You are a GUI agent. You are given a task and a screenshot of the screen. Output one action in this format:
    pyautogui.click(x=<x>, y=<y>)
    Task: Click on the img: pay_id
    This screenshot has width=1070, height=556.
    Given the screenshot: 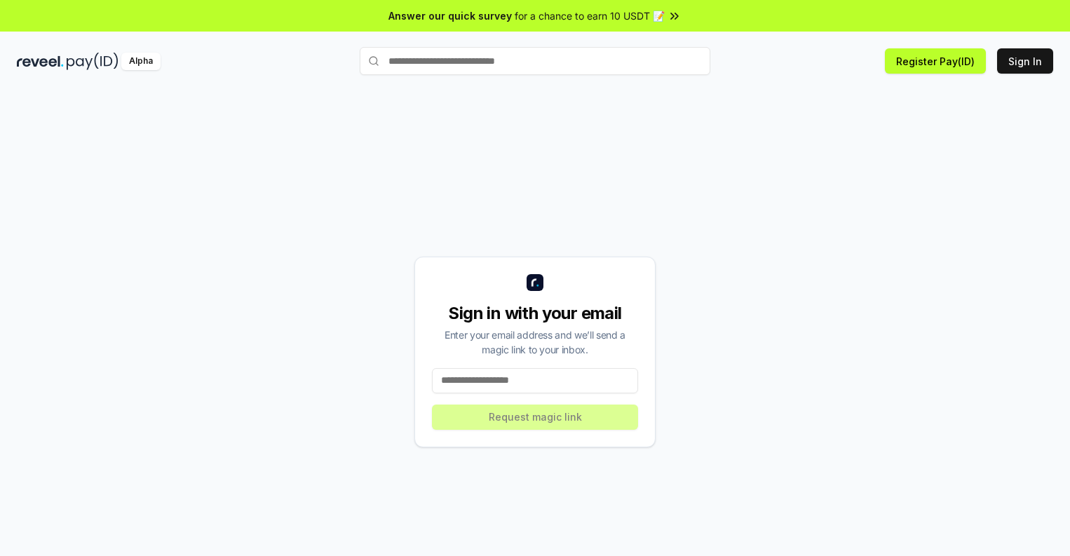 What is the action you would take?
    pyautogui.click(x=93, y=61)
    